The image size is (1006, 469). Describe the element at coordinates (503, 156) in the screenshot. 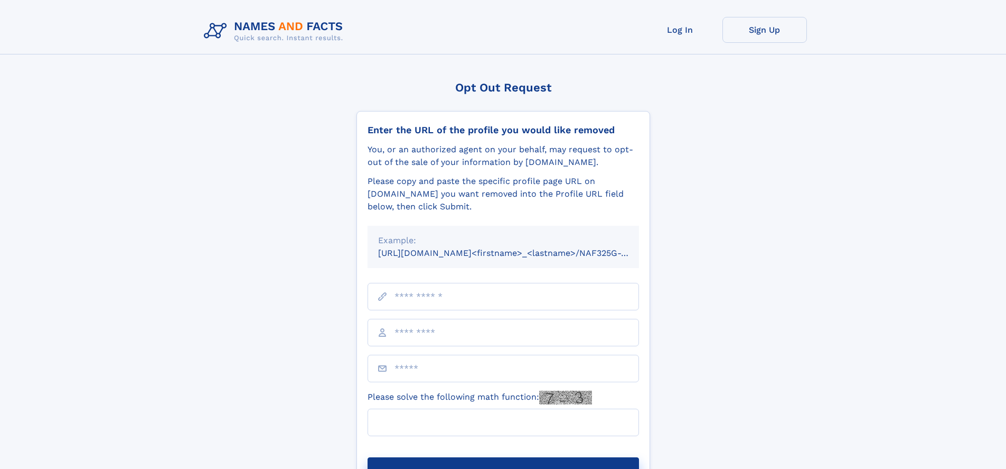

I see `div: You, or an authorized agent on your behalf, may request to opt-out of the sale of your informatio...` at that location.